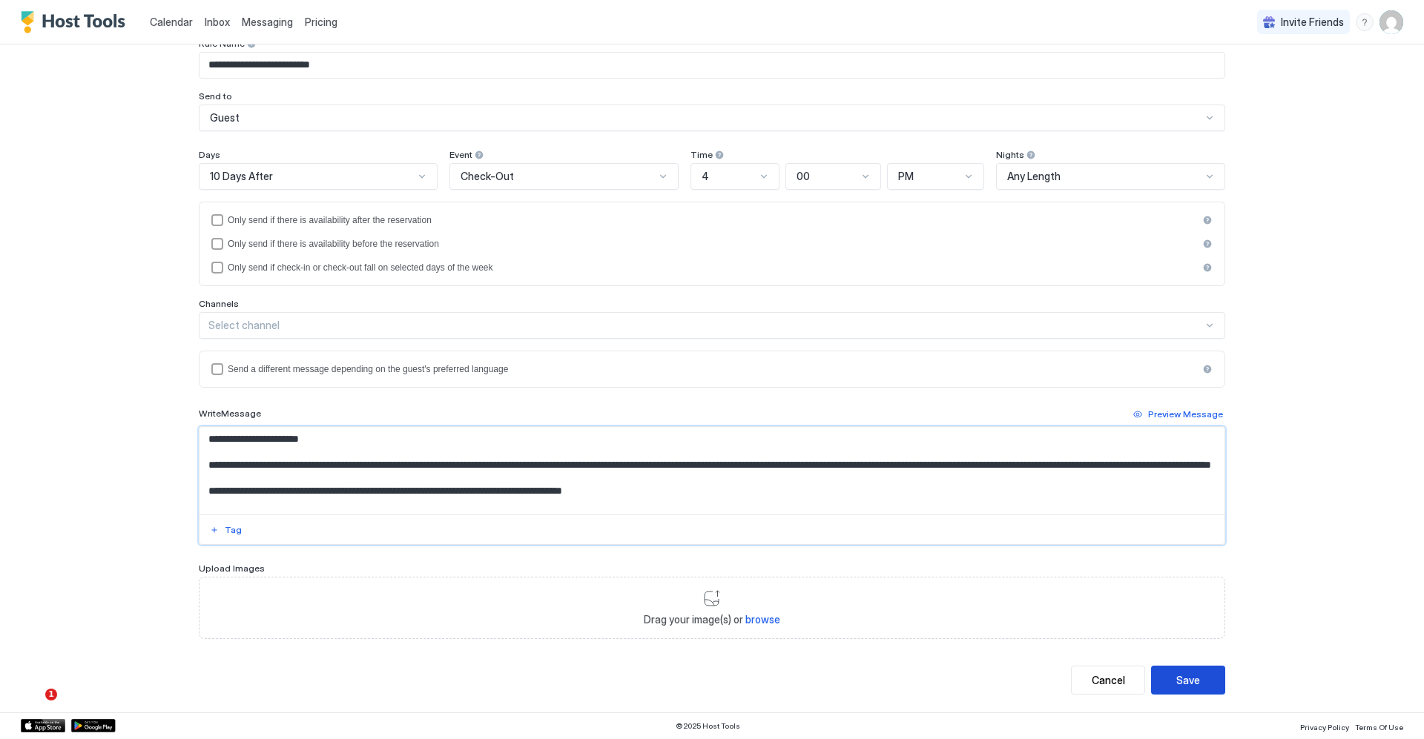 This screenshot has height=739, width=1424. Describe the element at coordinates (712, 268) in the screenshot. I see `div: isLimited` at that location.